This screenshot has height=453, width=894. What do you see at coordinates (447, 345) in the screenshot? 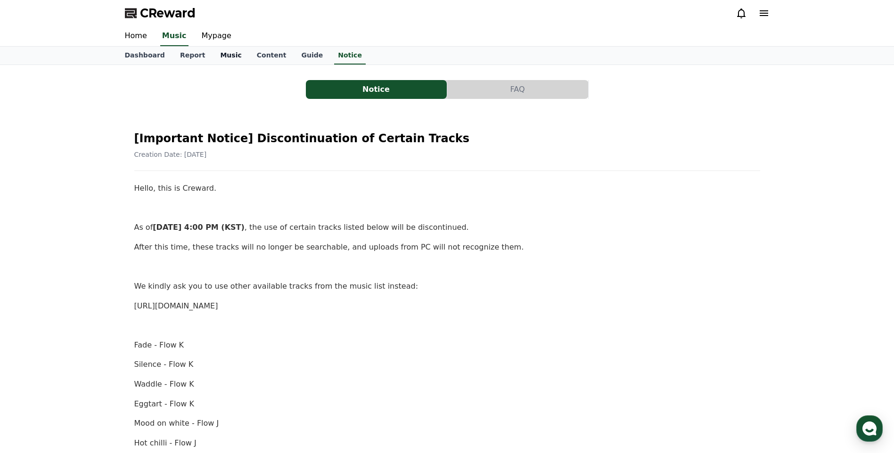
I see `p: Fade - Flow K` at bounding box center [447, 345].